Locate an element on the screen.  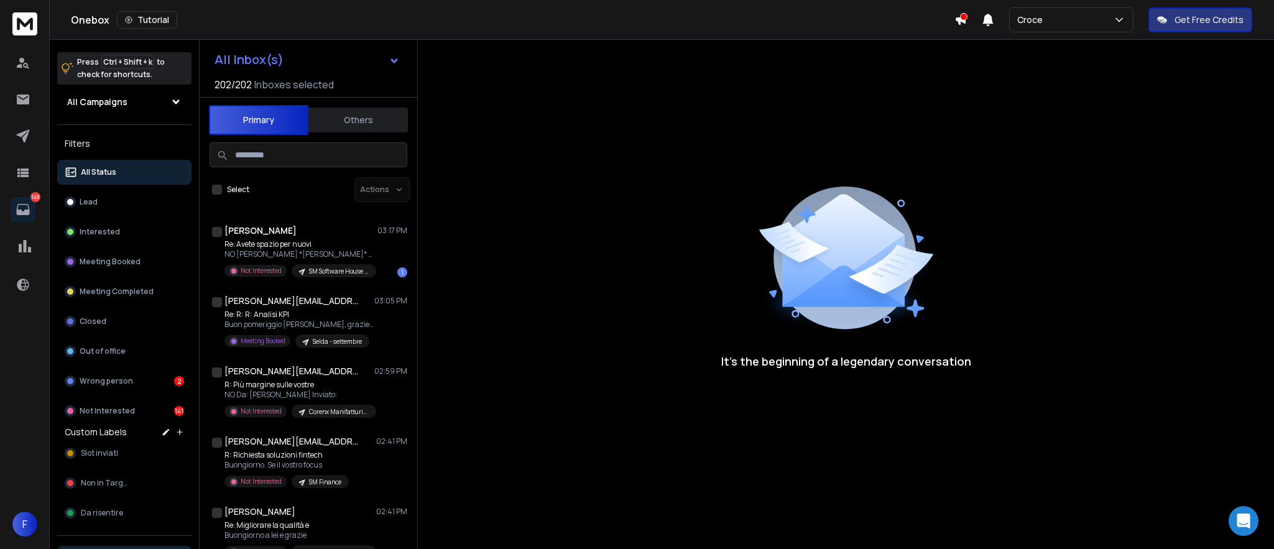
button: Closed is located at coordinates (124, 322).